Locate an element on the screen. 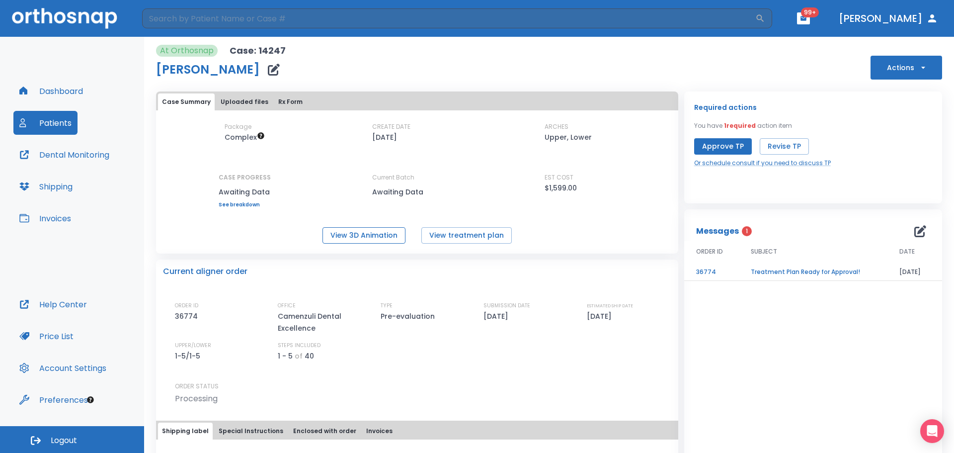 This screenshot has width=954, height=453. button: Dental Monitoring is located at coordinates (64, 155).